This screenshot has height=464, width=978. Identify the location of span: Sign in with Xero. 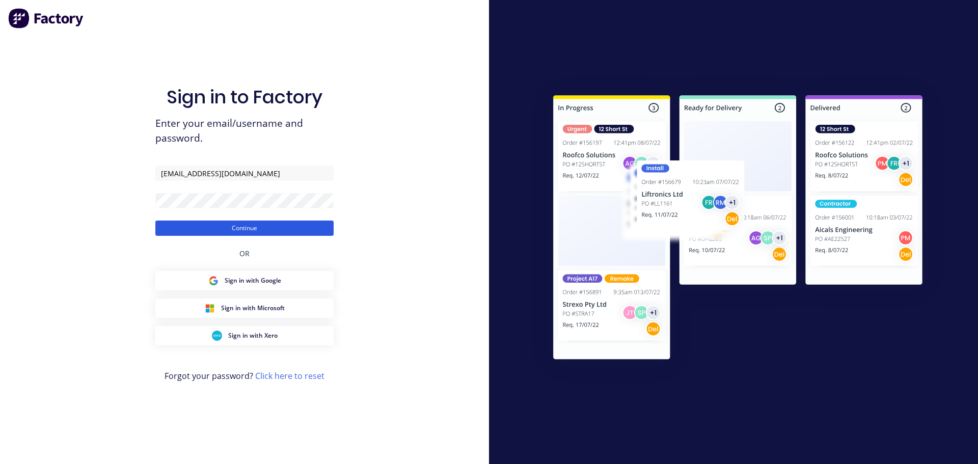
(253, 336).